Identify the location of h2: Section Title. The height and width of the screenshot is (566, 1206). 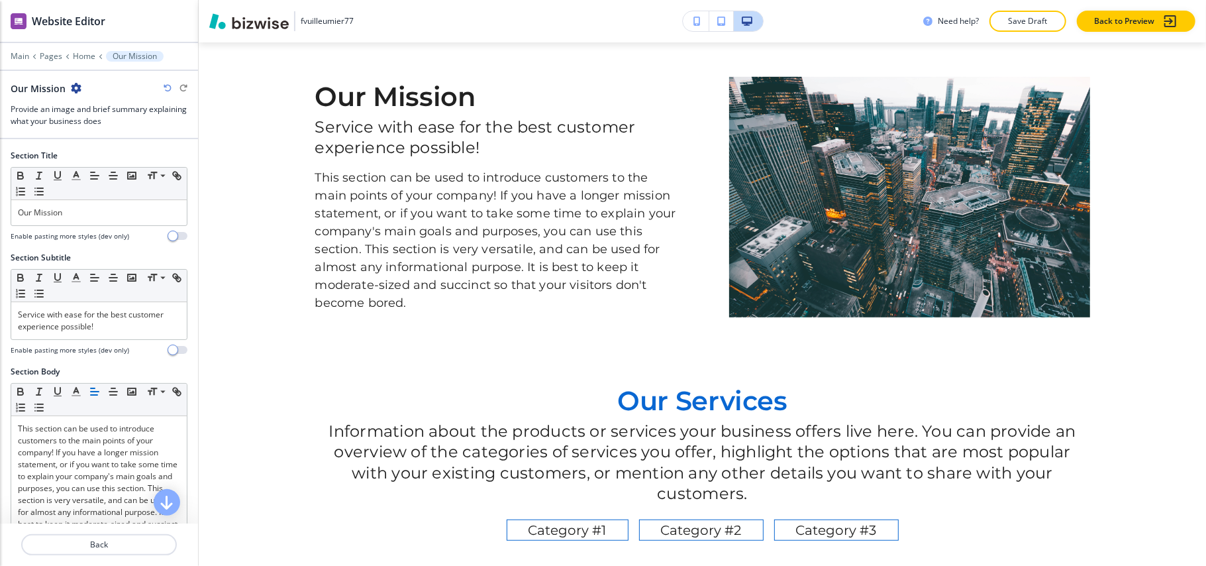
(34, 156).